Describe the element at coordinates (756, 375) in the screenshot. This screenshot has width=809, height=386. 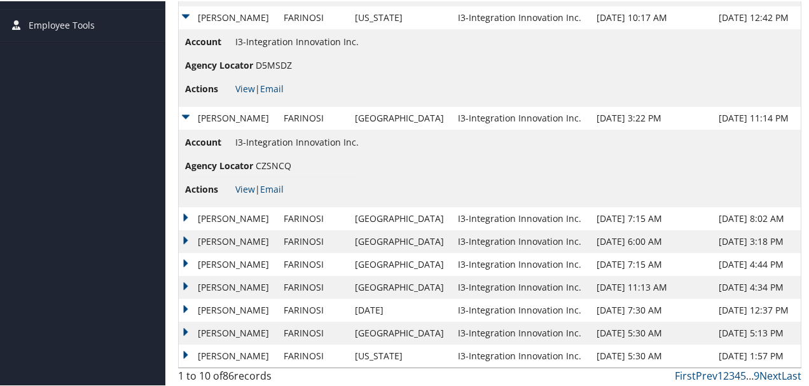
I see `a: 9` at that location.